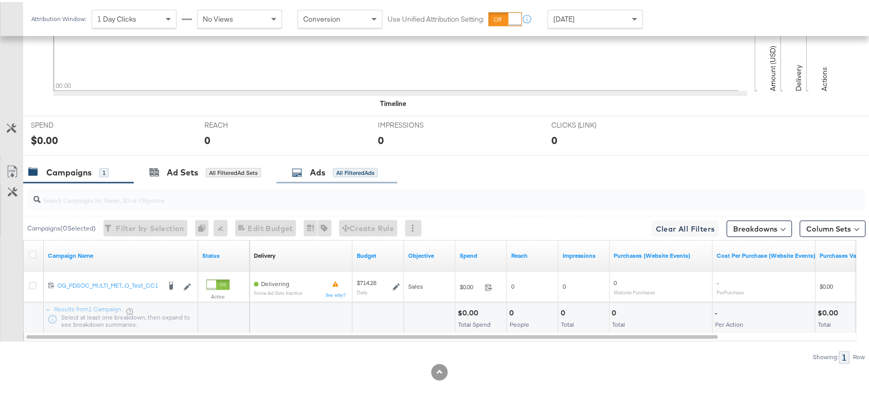  Describe the element at coordinates (378, 254) in the screenshot. I see `a: The maximum amount you're willing to spend on your ads, on average each day or over the lifetime ...` at that location.